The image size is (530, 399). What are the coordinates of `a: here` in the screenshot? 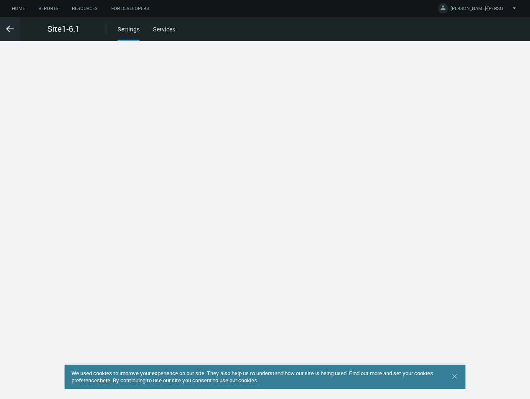 It's located at (105, 380).